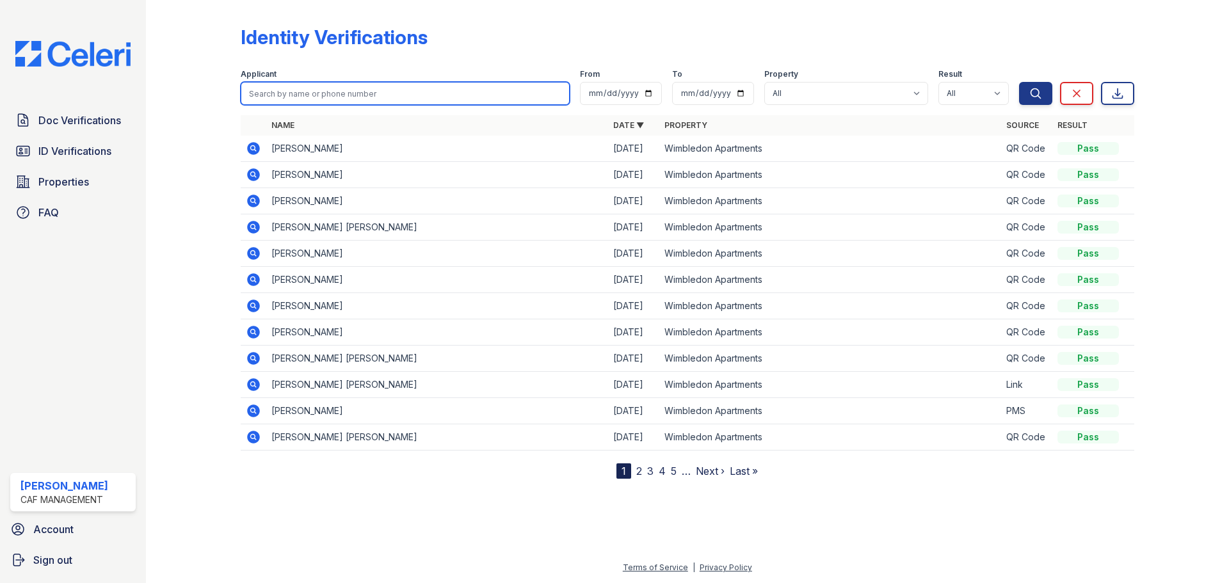 The width and height of the screenshot is (1229, 583). What do you see at coordinates (1027, 411) in the screenshot?
I see `td: PMS` at bounding box center [1027, 411].